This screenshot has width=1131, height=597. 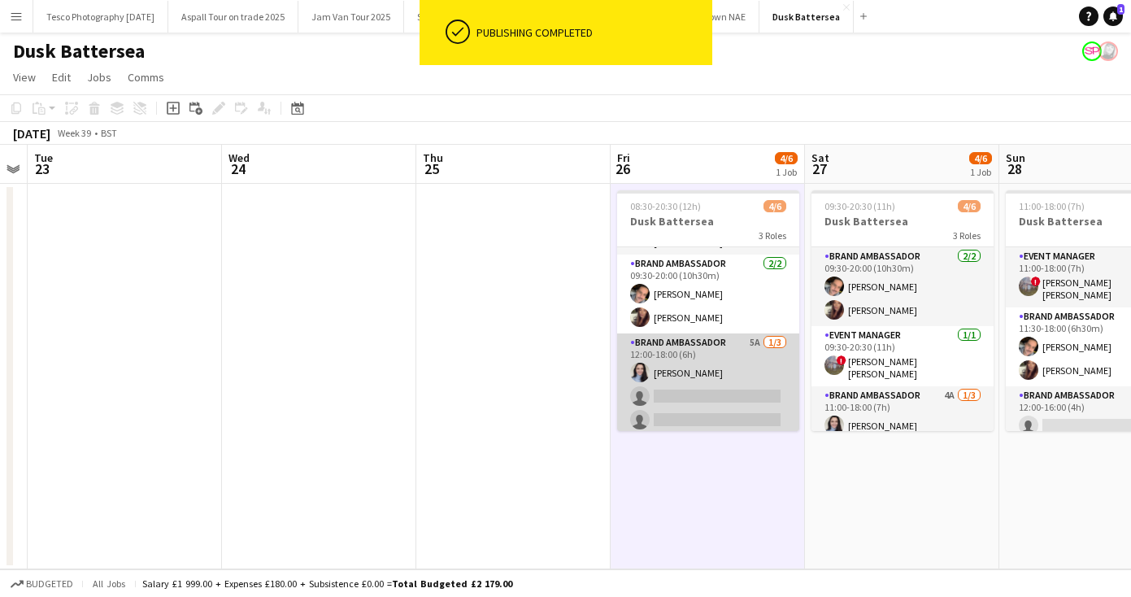 What do you see at coordinates (50, 584) in the screenshot?
I see `span: Budgeted` at bounding box center [50, 584].